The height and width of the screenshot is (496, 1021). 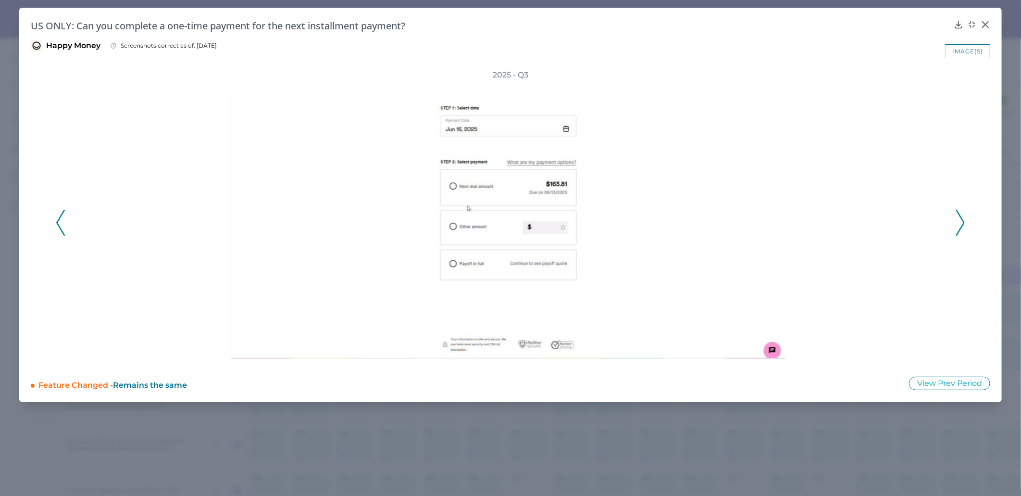 What do you see at coordinates (511, 75) in the screenshot?
I see `h3: 2025 - Q3` at bounding box center [511, 75].